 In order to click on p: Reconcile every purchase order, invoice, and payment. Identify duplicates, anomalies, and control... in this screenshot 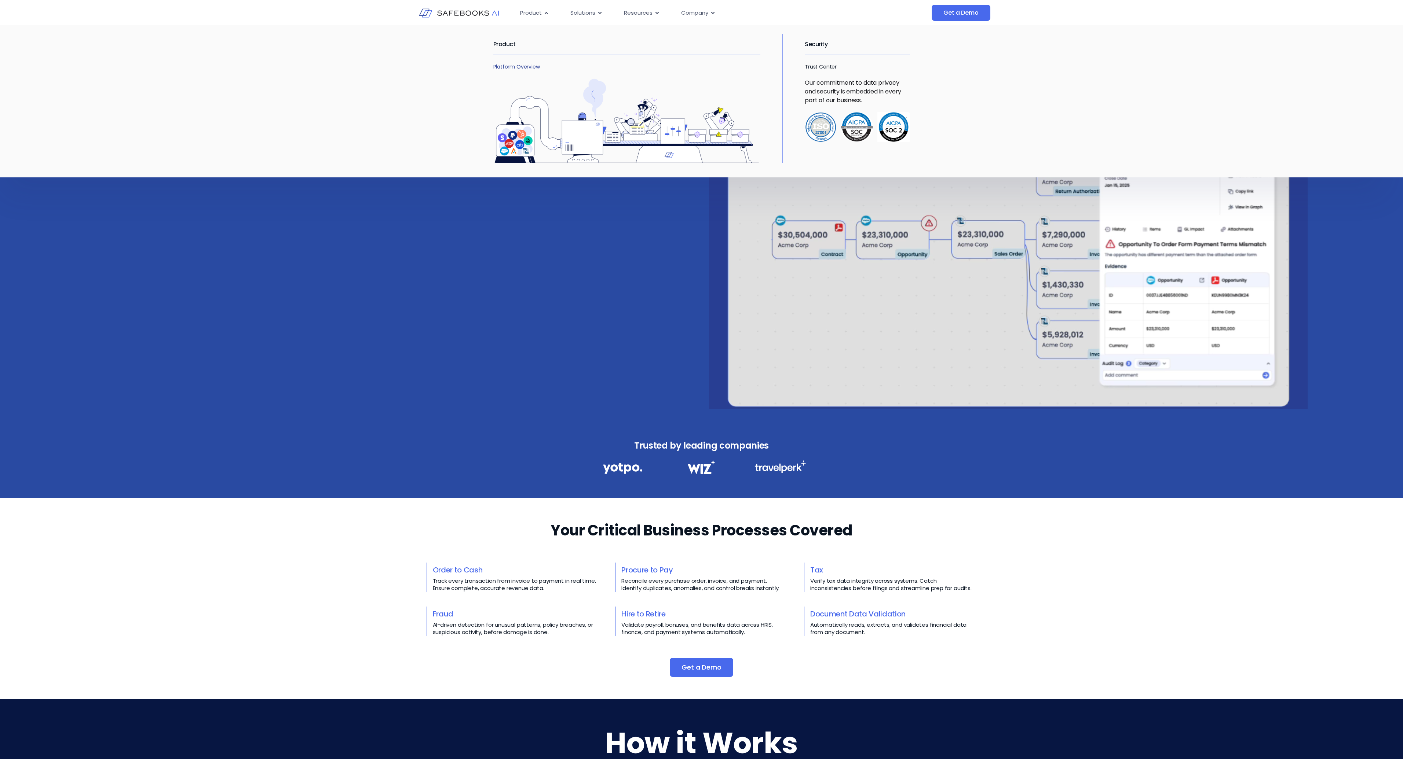, I will do `click(704, 585)`.